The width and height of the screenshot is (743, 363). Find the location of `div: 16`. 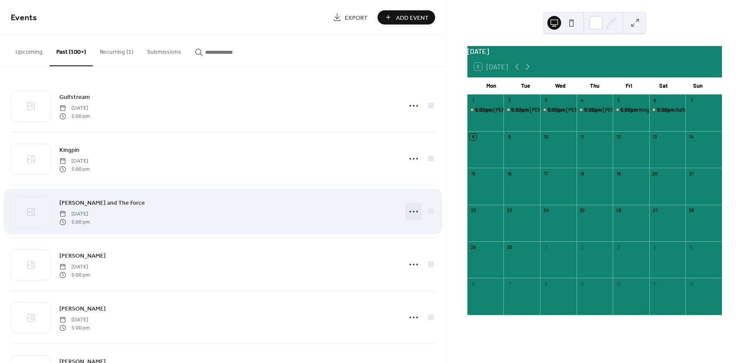

div: 16 is located at coordinates (509, 173).